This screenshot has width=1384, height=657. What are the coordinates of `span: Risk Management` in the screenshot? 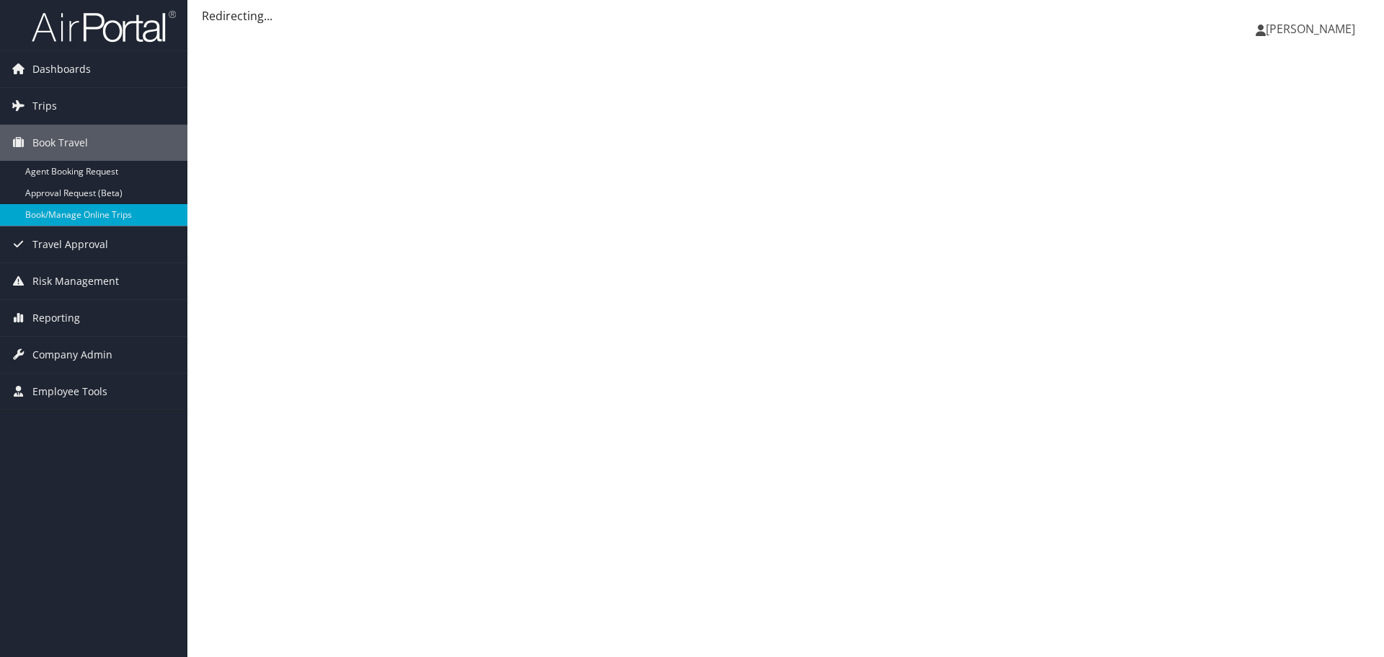 It's located at (76, 281).